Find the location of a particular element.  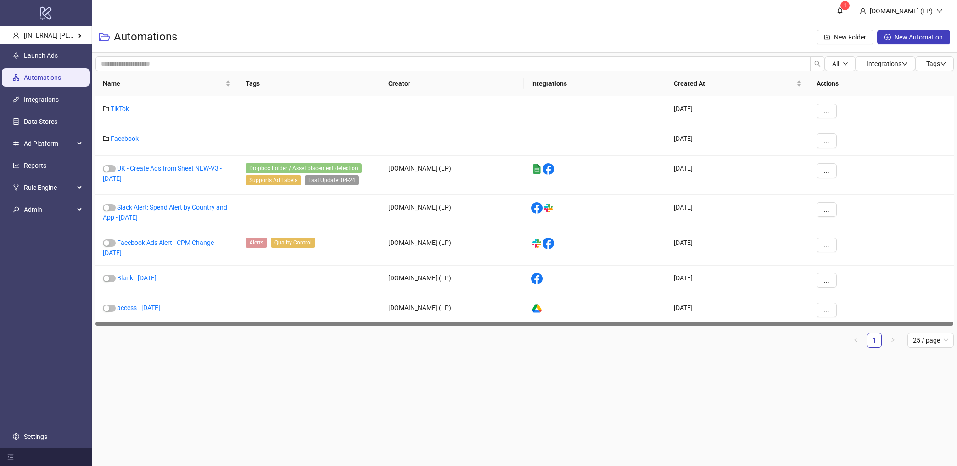

span: right is located at coordinates (893, 340).